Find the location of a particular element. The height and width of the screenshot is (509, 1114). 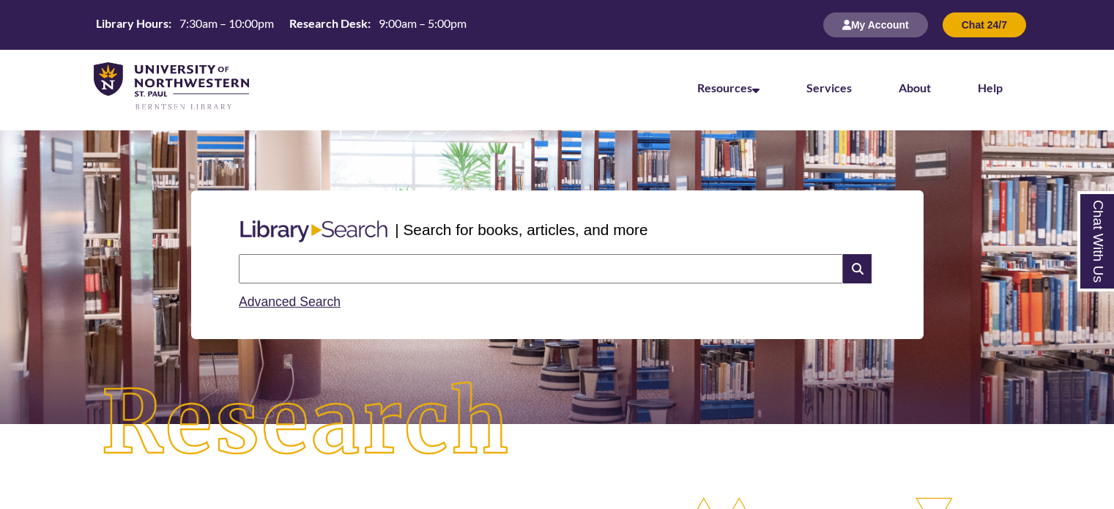

a: Services is located at coordinates (829, 87).